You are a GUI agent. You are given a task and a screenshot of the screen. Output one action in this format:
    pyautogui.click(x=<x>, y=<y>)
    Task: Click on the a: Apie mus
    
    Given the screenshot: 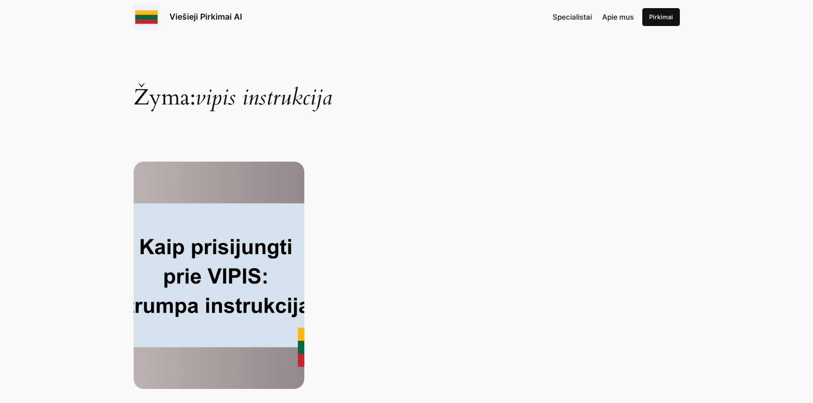 What is the action you would take?
    pyautogui.click(x=618, y=17)
    